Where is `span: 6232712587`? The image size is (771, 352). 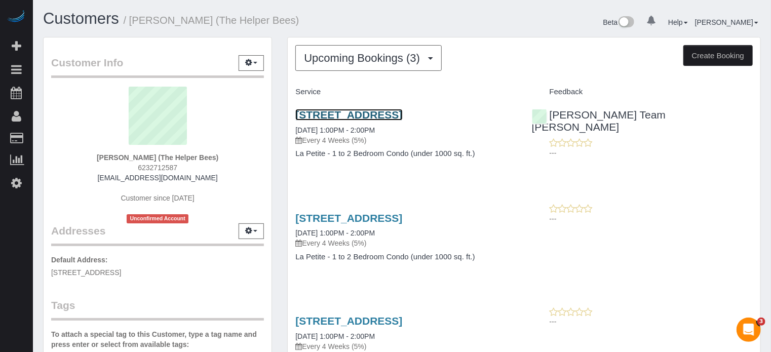
span: 6232712587 is located at coordinates (158, 168).